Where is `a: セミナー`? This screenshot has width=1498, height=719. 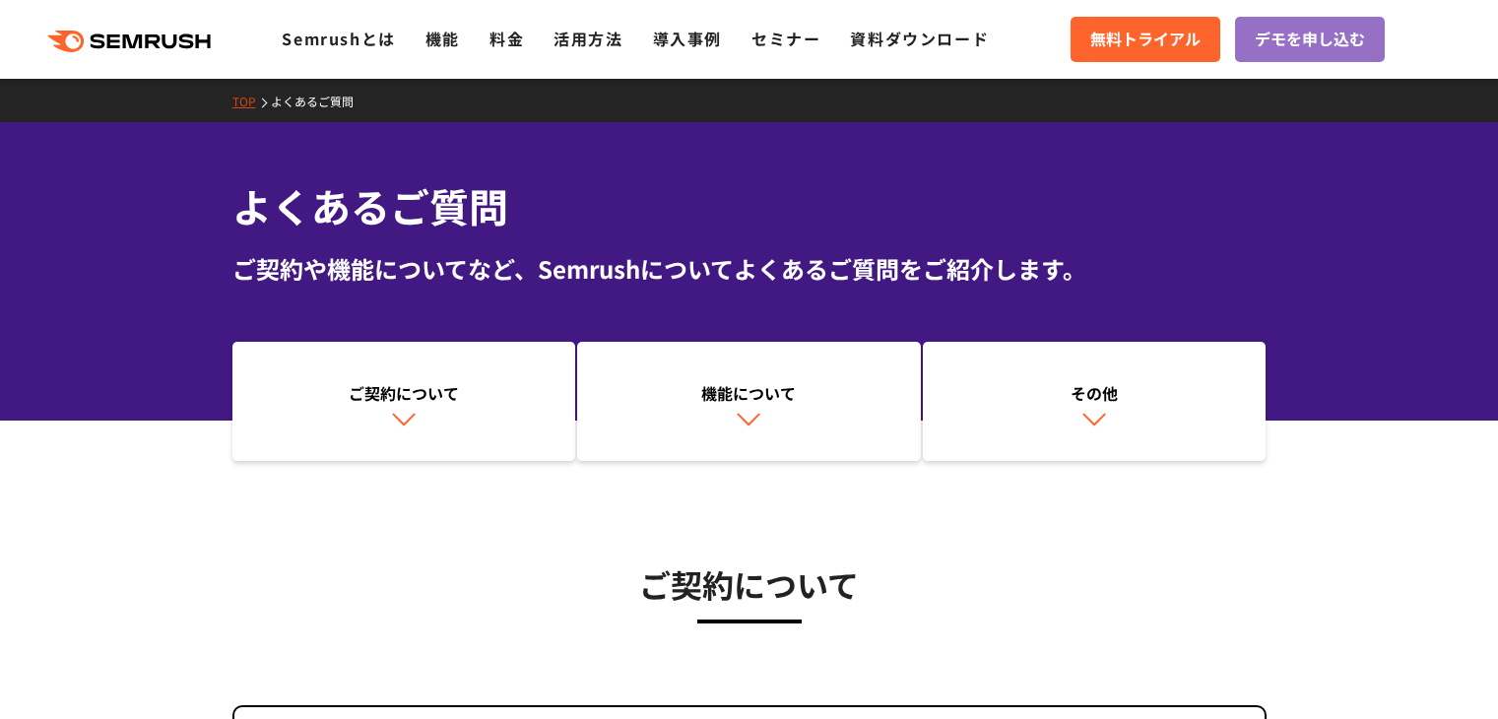 a: セミナー is located at coordinates (786, 38).